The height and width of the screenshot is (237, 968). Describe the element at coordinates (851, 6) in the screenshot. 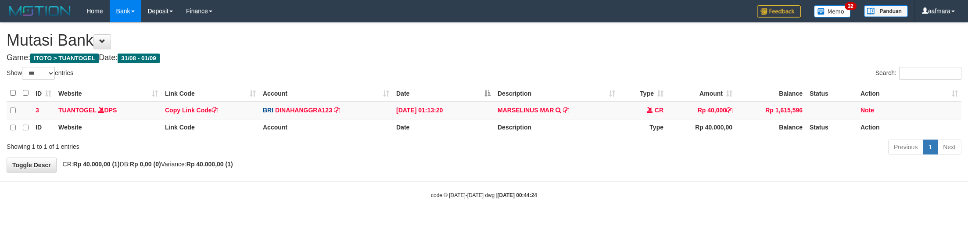

I see `span: 32` at that location.